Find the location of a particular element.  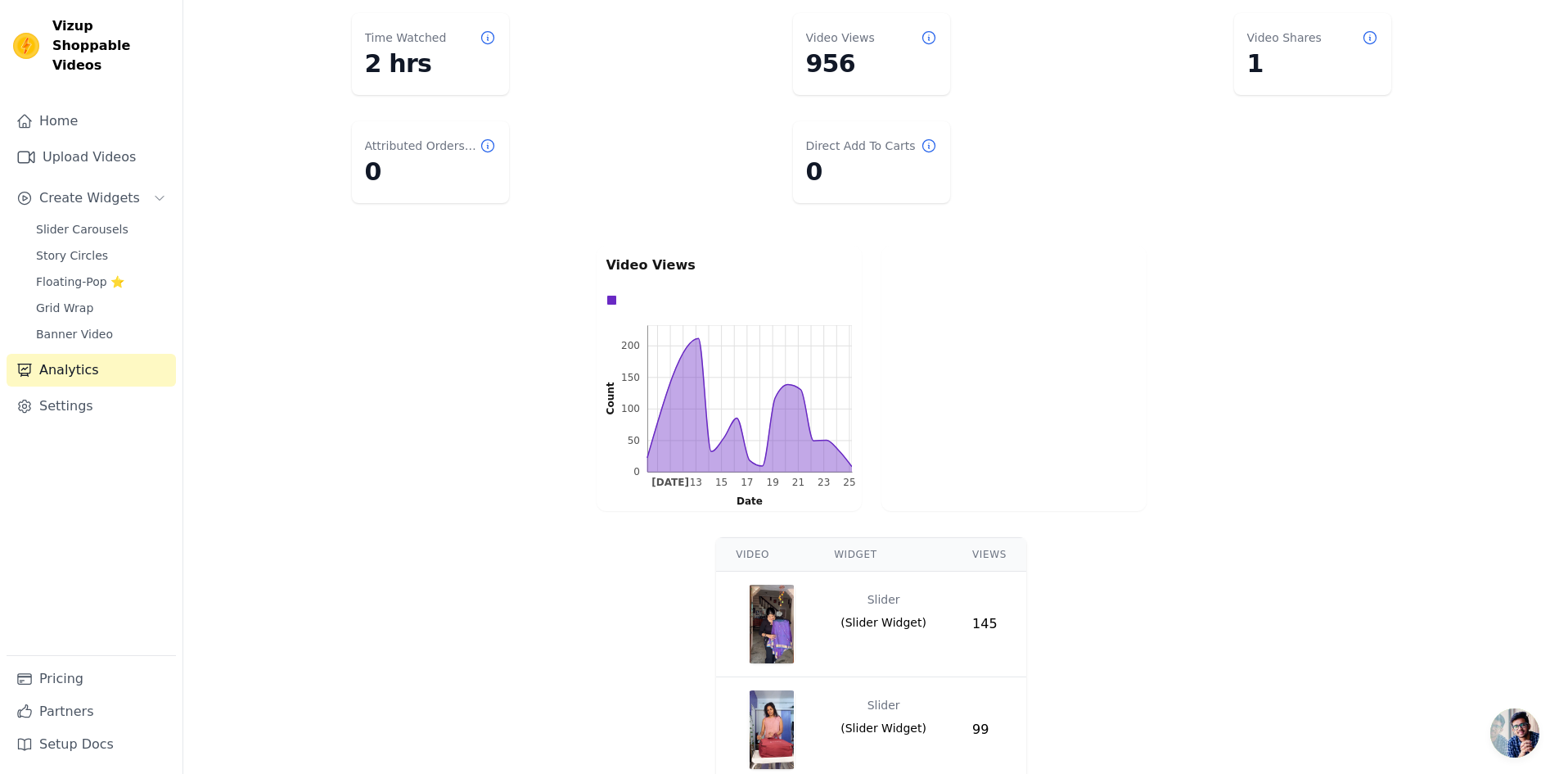

text: 23 is located at coordinates (823, 483).